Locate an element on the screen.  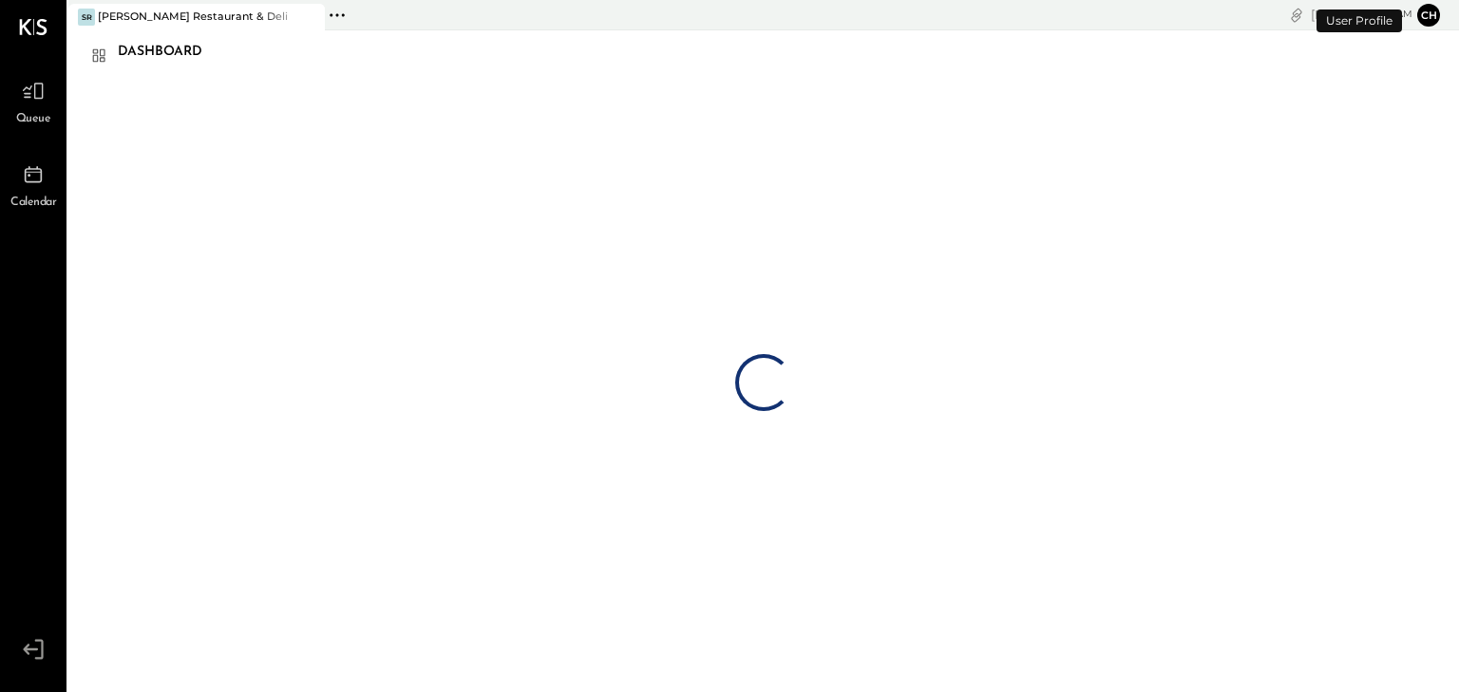
a: Calendar is located at coordinates (33, 184).